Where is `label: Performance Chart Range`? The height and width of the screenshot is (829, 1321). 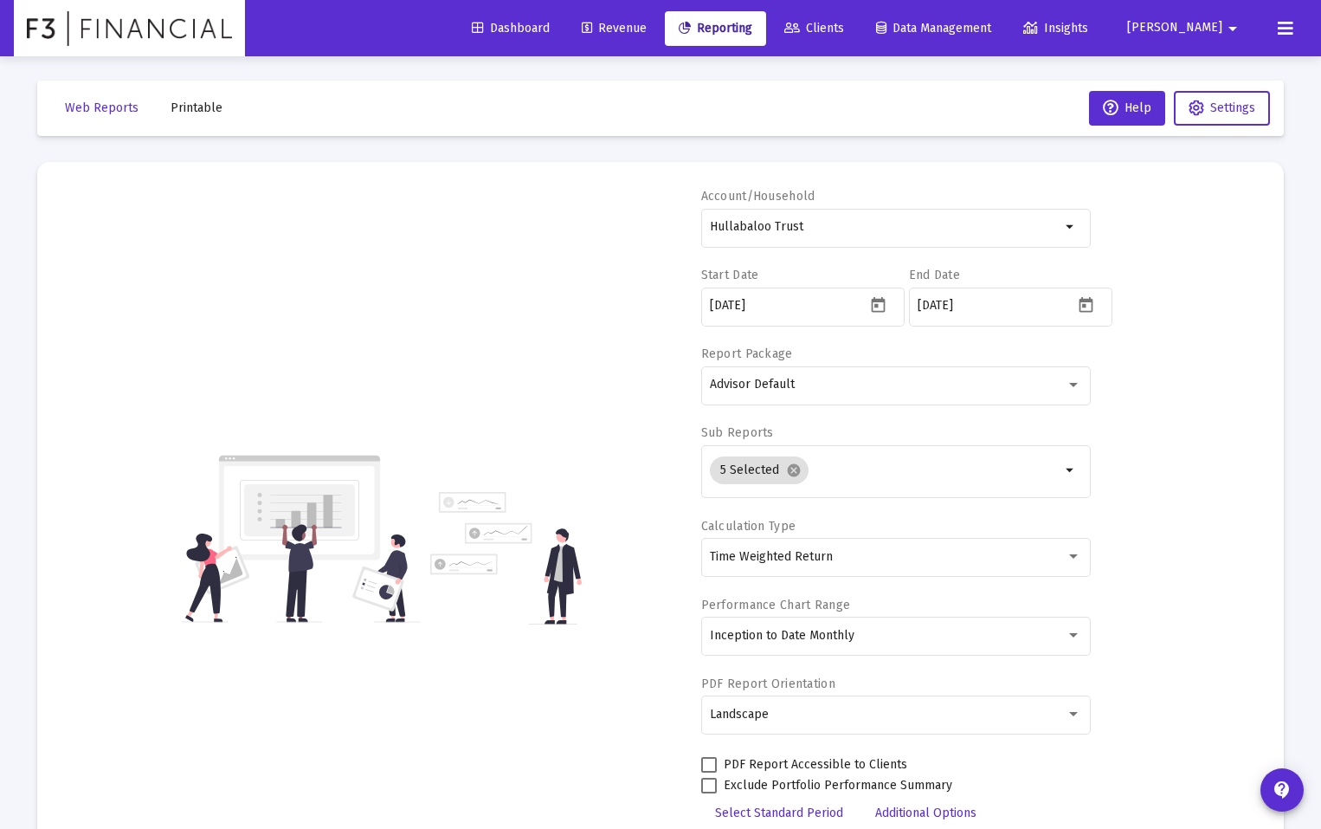
label: Performance Chart Range is located at coordinates (776, 604).